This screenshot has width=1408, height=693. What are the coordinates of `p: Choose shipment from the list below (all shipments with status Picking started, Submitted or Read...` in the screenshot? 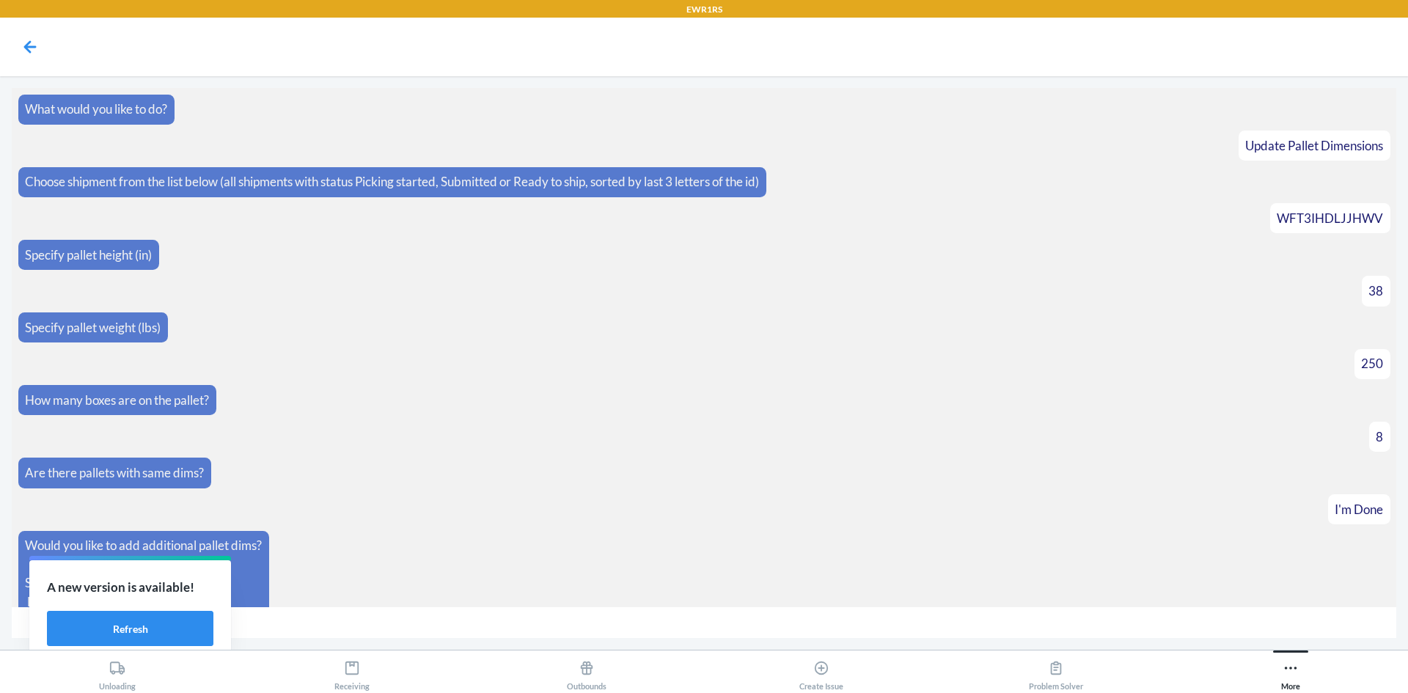 It's located at (392, 182).